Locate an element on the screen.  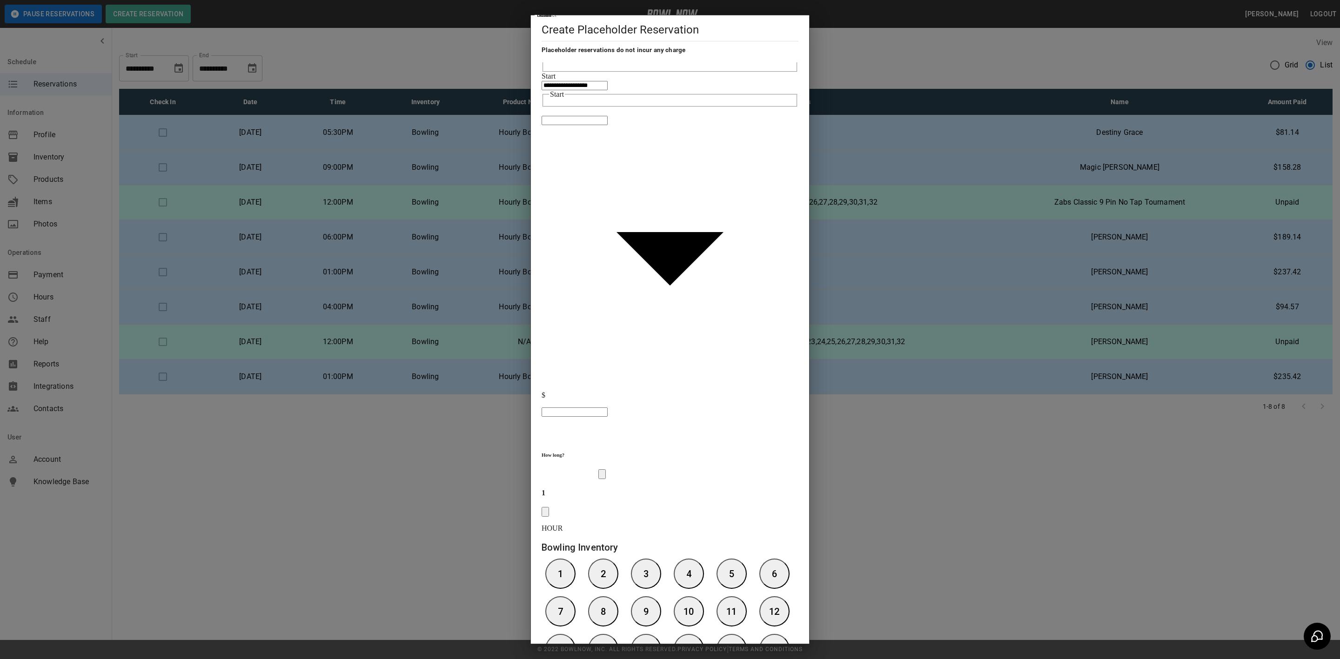
button: 10 is located at coordinates (689, 611).